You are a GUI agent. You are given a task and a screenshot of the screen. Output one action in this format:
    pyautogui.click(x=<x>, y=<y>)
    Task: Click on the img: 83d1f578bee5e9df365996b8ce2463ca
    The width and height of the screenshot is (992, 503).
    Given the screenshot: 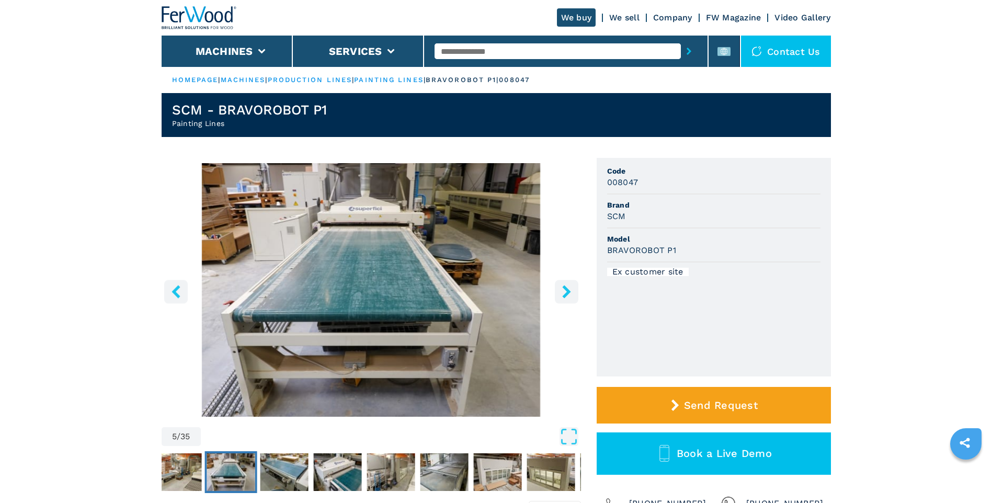 What is the action you would take?
    pyautogui.click(x=497, y=472)
    